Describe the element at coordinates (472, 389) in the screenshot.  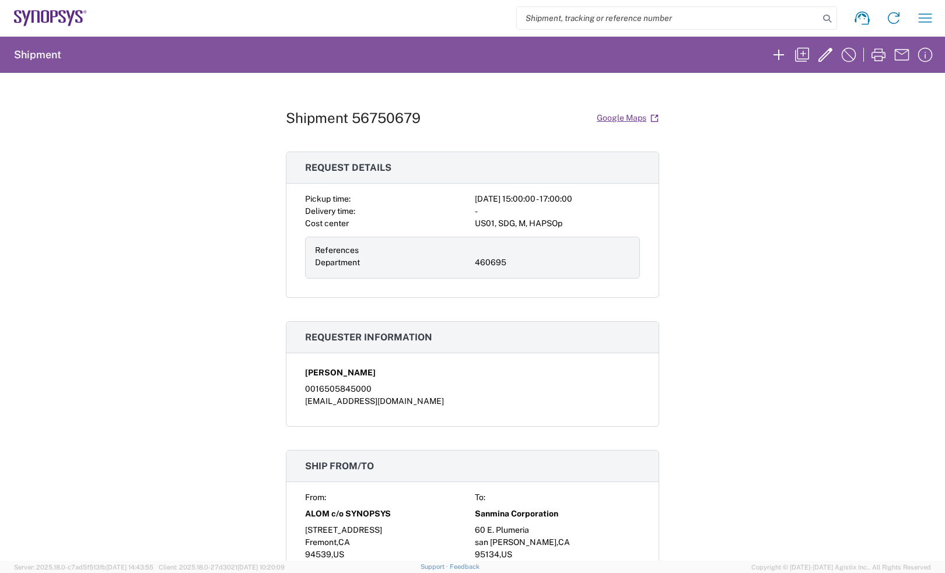
I see `div: 0016505845000` at that location.